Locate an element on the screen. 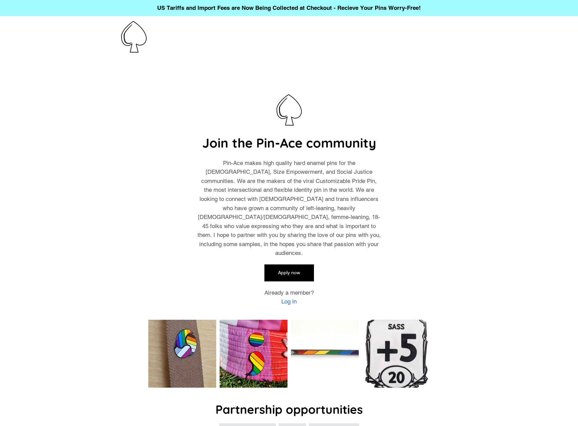  a: Log in is located at coordinates (289, 301).